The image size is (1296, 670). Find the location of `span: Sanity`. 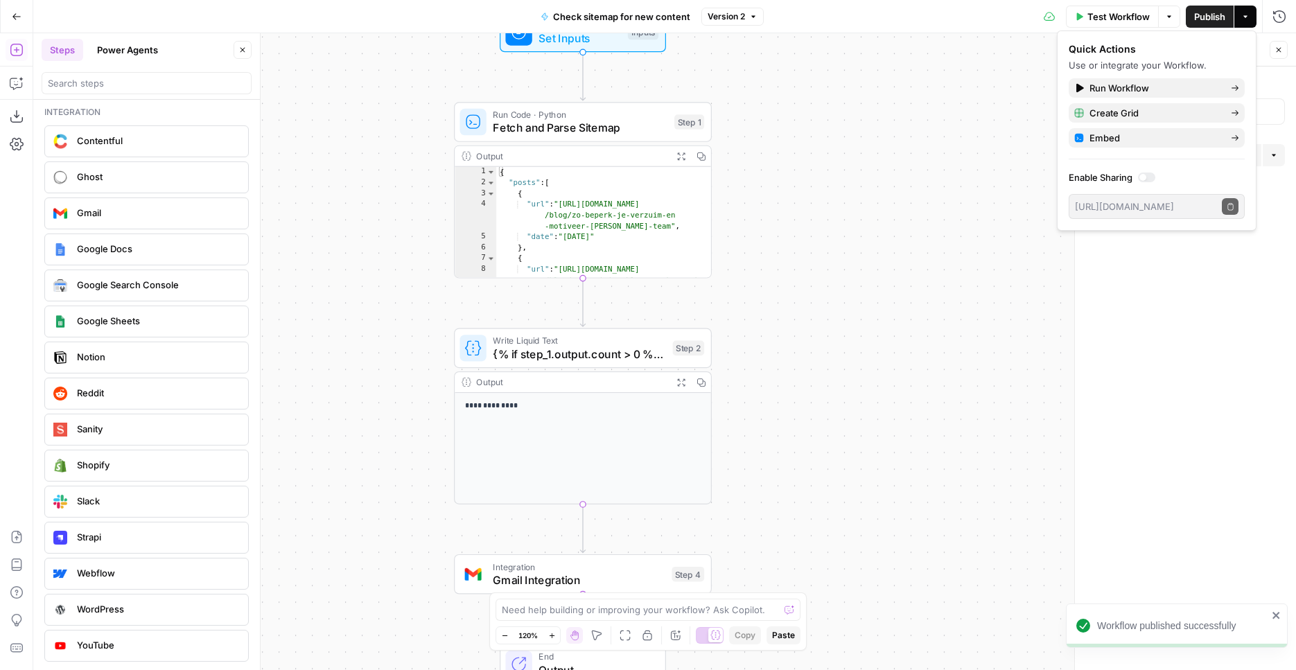

span: Sanity is located at coordinates (157, 429).